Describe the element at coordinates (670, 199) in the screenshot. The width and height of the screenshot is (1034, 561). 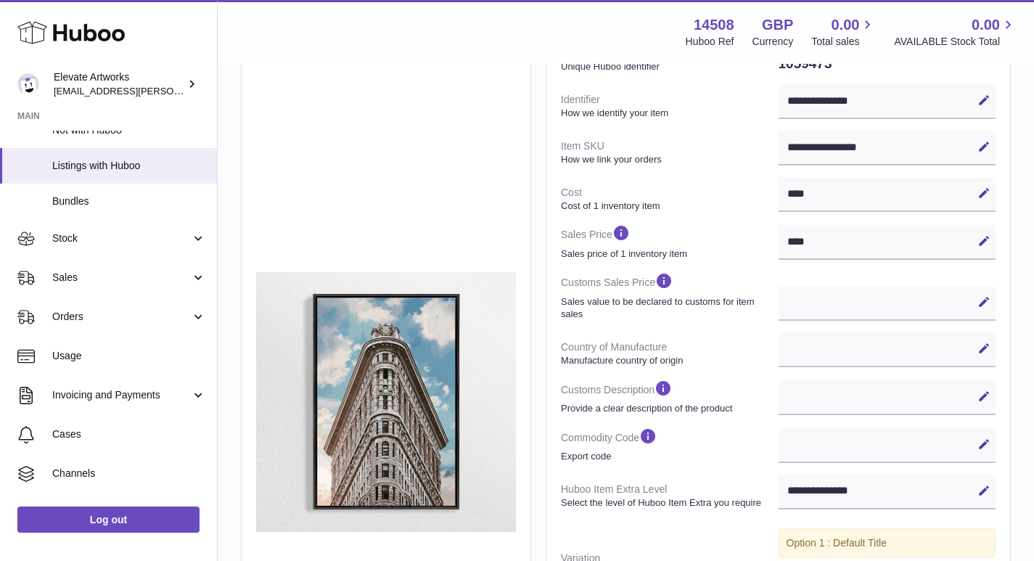
I see `dt: Cost` at that location.